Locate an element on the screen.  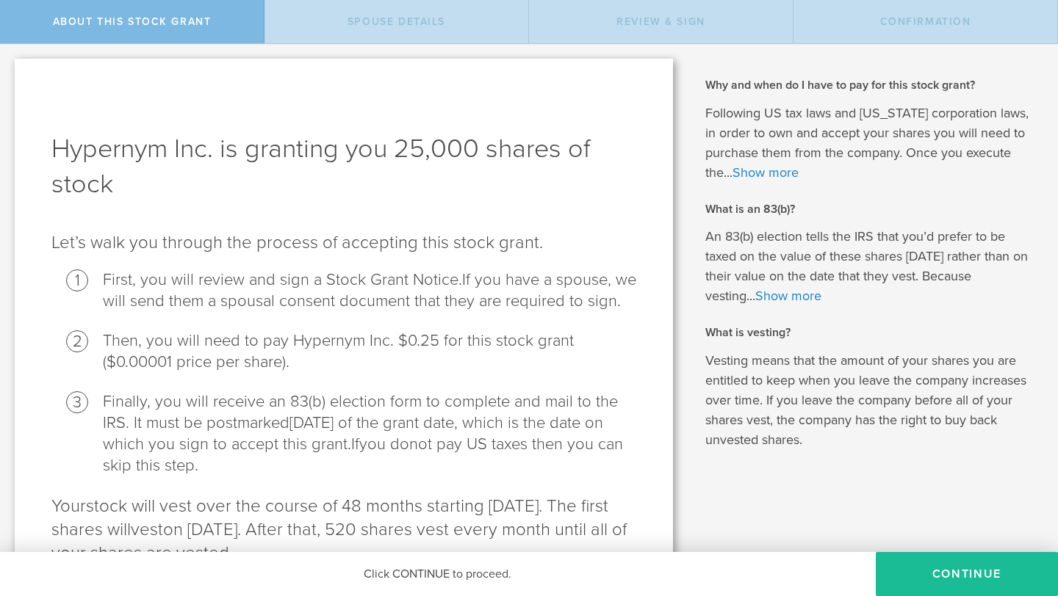
li: First, you will review and sign a Stock Grant Notice. is located at coordinates (369, 291).